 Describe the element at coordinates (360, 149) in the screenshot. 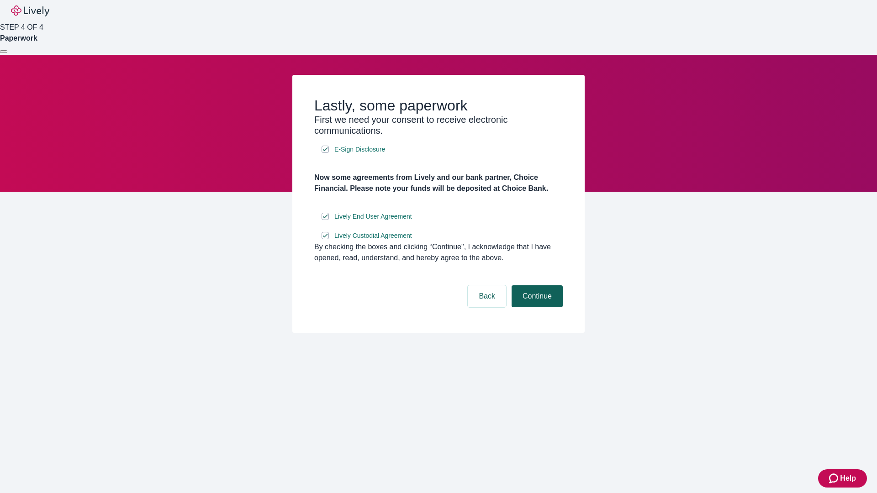

I see `span: E-Sign Disclosure` at that location.